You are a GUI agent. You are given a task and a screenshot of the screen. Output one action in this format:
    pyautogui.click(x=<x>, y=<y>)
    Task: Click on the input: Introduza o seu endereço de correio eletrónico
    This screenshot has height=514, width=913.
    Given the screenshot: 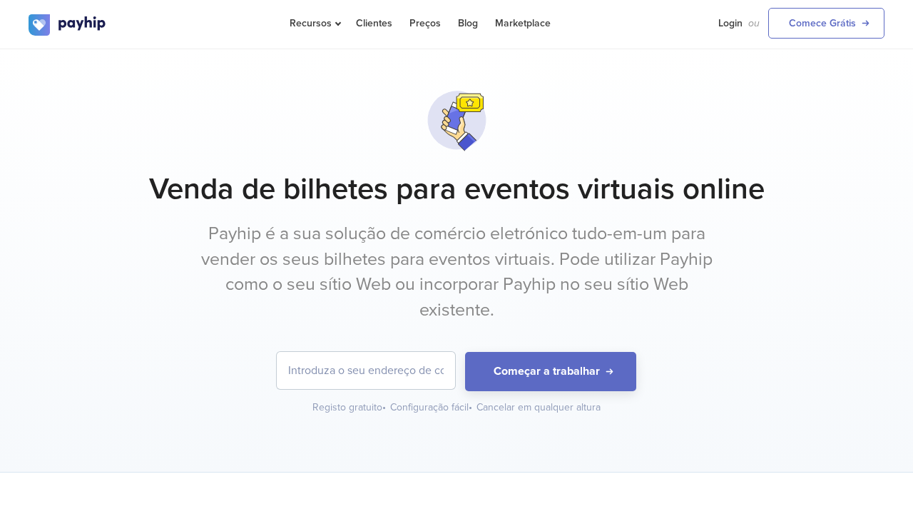 What is the action you would take?
    pyautogui.click(x=366, y=370)
    